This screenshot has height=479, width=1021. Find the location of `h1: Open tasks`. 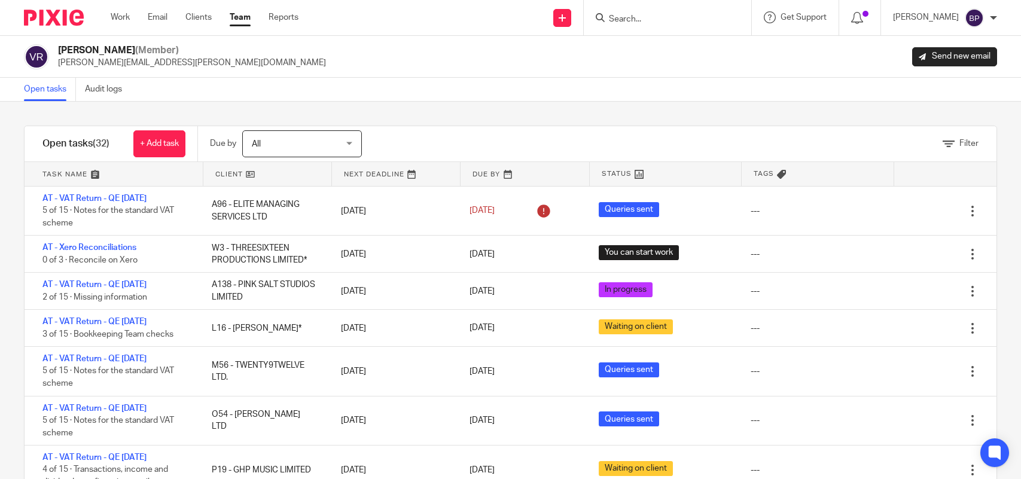

h1: Open tasks is located at coordinates (76, 144).